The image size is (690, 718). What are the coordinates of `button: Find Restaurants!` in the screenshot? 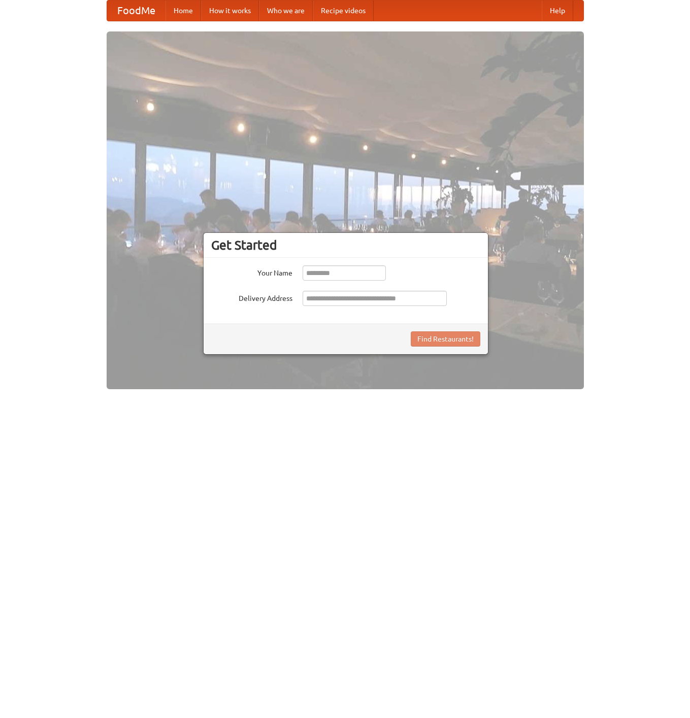 It's located at (445, 339).